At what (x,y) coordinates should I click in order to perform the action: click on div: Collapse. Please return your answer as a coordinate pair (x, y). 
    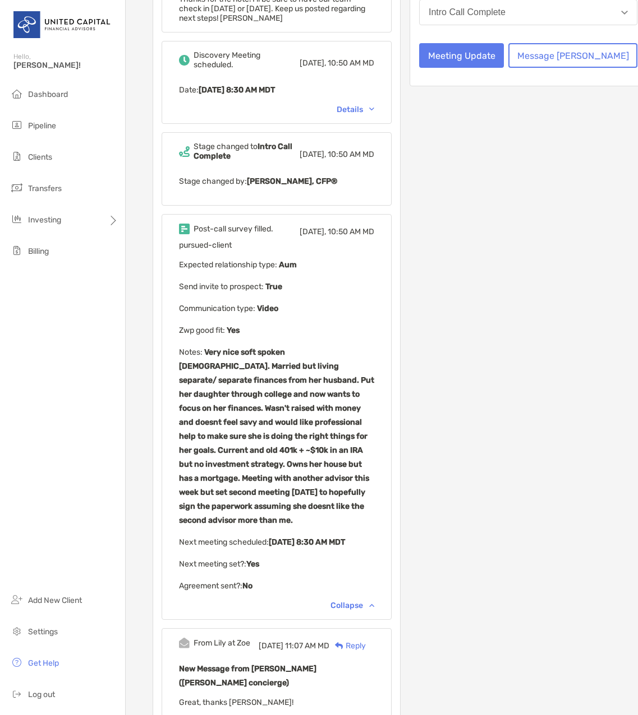
    Looking at the image, I should click on (352, 606).